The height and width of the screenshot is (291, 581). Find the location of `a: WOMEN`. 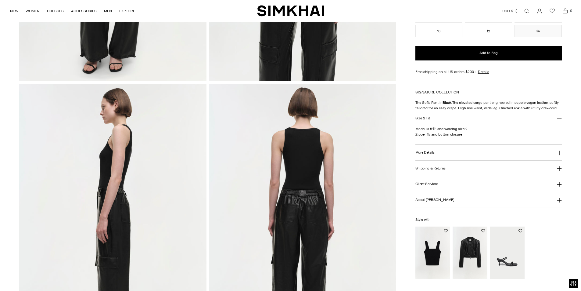

a: WOMEN is located at coordinates (33, 11).